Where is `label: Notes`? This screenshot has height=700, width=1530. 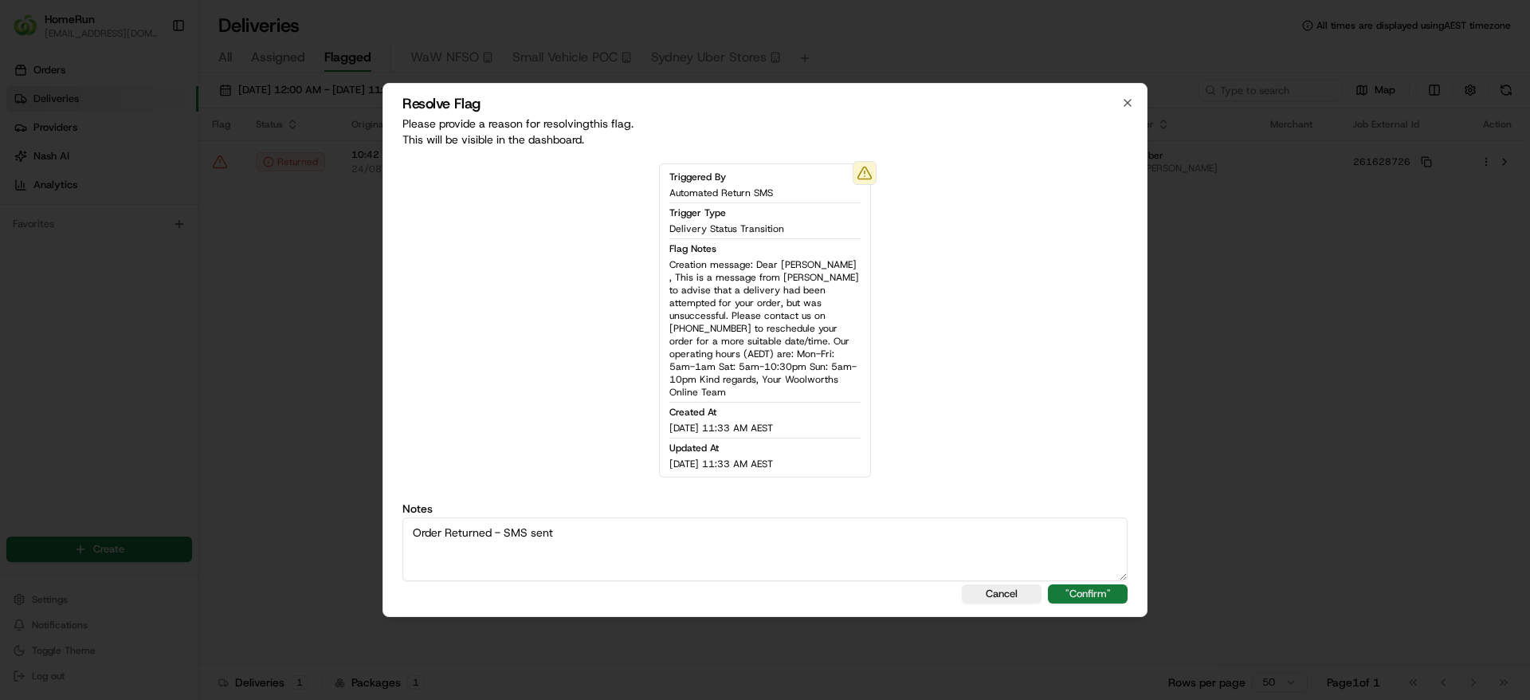 label: Notes is located at coordinates (765, 509).